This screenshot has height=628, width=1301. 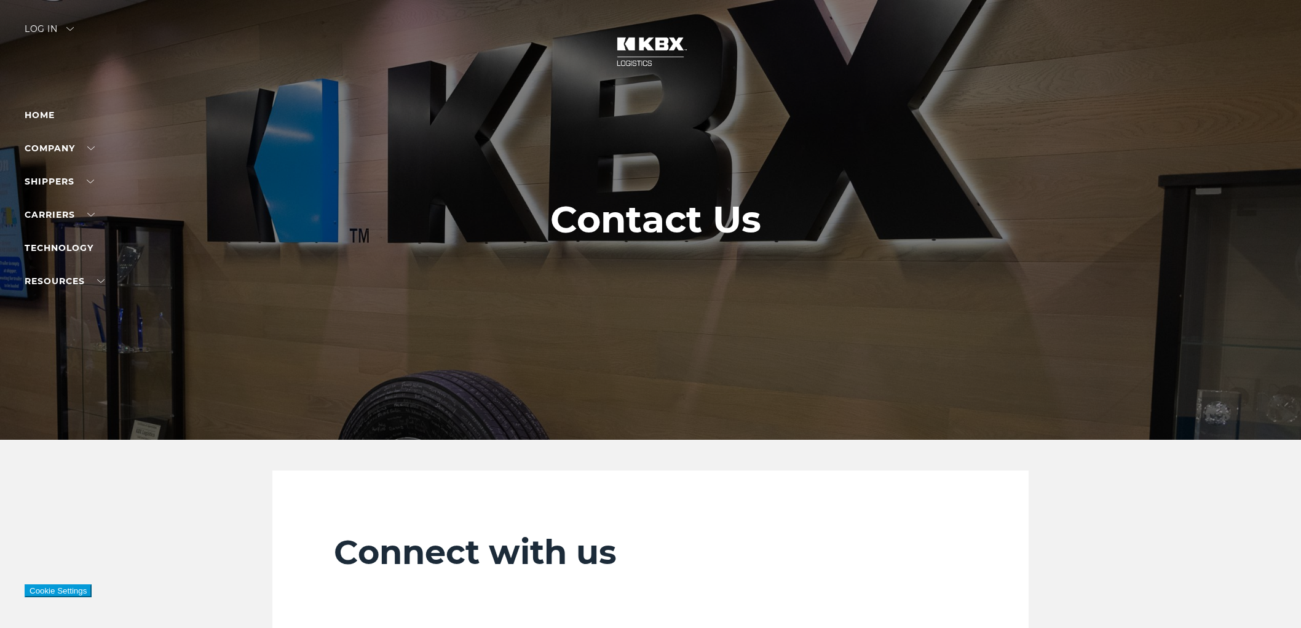 I want to click on a: RESOURCES, so click(x=65, y=281).